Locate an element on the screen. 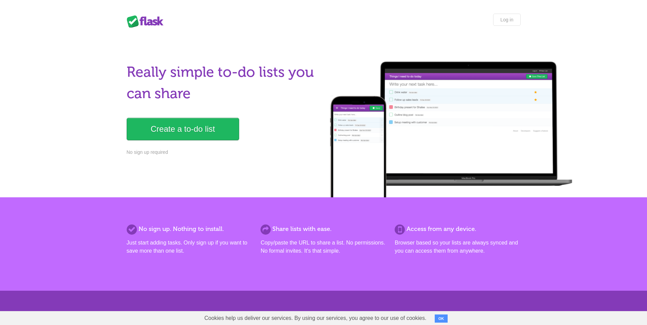 This screenshot has height=325, width=647. h2: No sign up. Nothing to install. is located at coordinates (190, 229).